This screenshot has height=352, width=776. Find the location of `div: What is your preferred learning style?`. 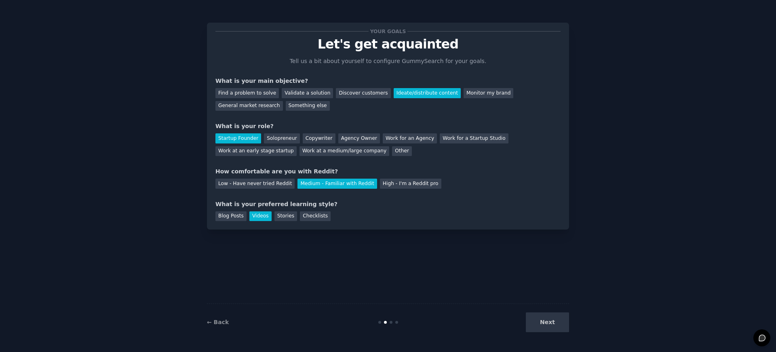

div: What is your preferred learning style? is located at coordinates (388, 204).